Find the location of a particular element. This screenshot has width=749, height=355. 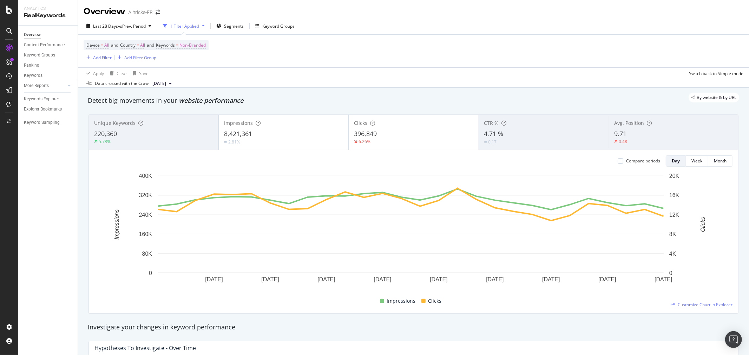

div: 0.17 is located at coordinates (492, 142).